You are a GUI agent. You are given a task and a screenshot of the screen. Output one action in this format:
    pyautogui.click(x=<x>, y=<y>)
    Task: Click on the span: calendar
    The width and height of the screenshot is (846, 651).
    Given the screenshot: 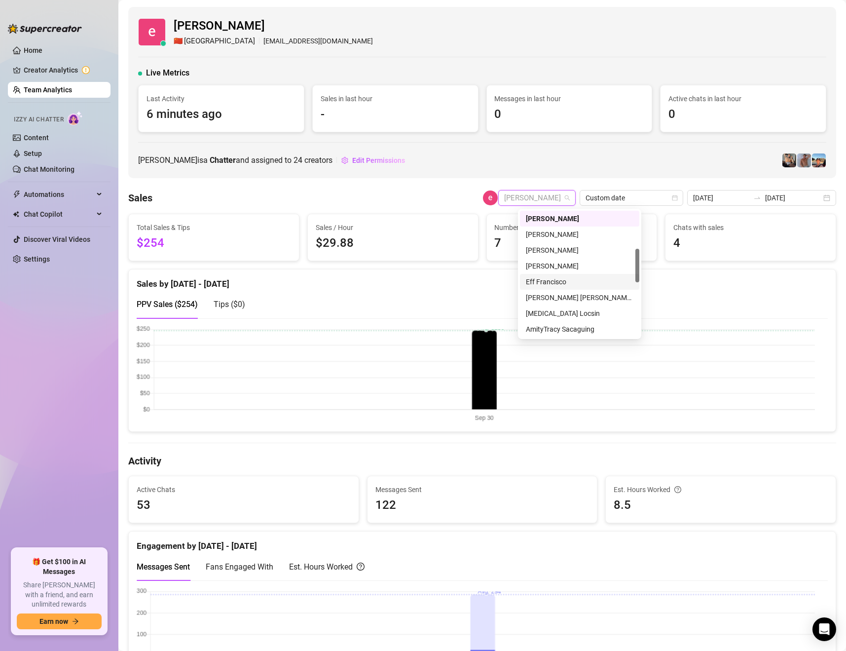 What is the action you would take?
    pyautogui.click(x=675, y=198)
    